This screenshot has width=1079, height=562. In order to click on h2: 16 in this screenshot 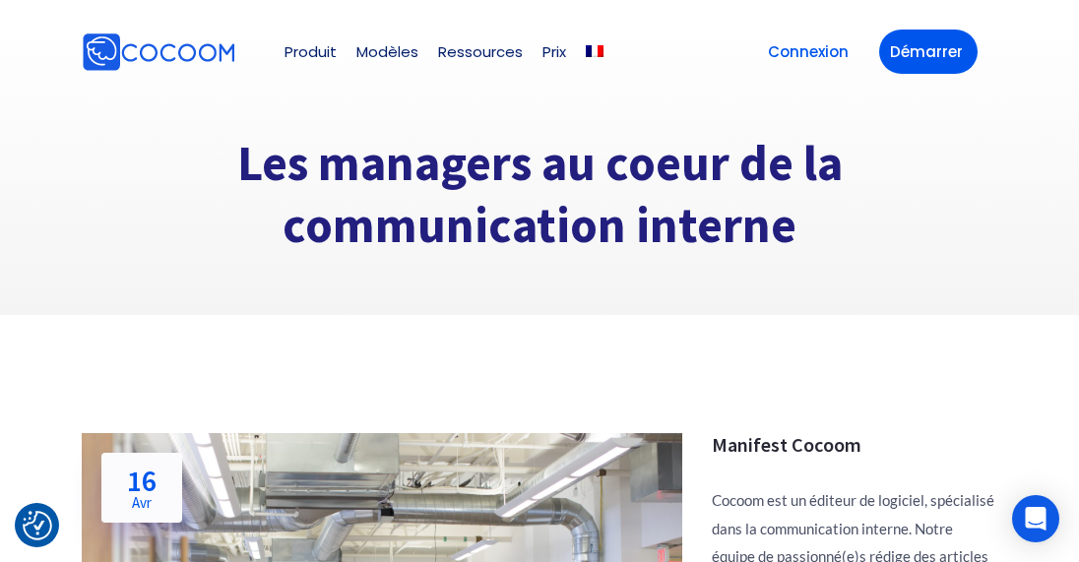, I will do `click(142, 487)`.